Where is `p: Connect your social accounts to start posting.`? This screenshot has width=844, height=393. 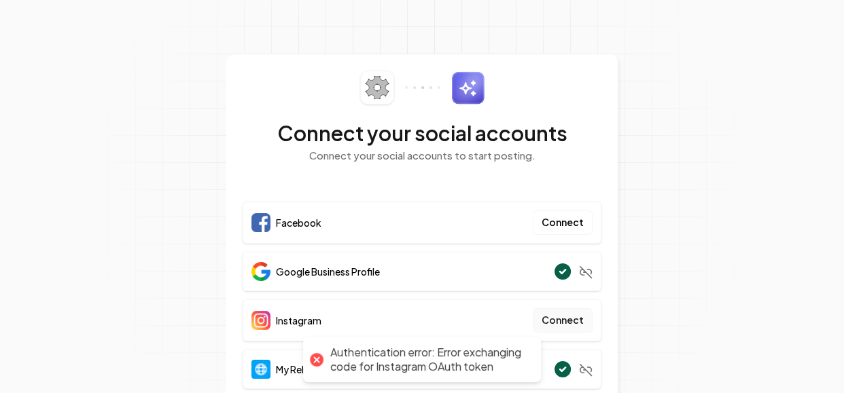
p: Connect your social accounts to start posting. is located at coordinates (422, 156).